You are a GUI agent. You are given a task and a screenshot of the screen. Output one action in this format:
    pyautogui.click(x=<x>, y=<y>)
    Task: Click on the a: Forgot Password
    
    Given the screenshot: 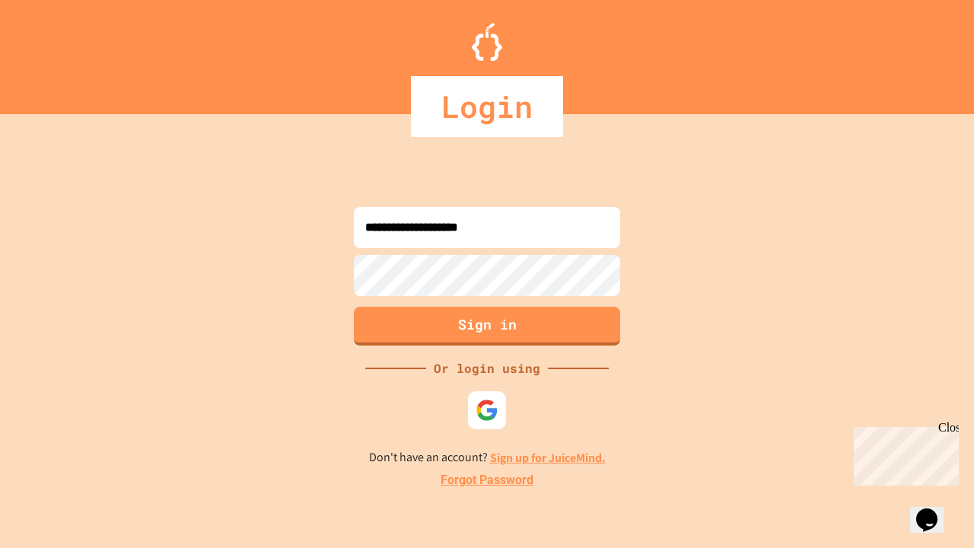 What is the action you would take?
    pyautogui.click(x=487, y=480)
    